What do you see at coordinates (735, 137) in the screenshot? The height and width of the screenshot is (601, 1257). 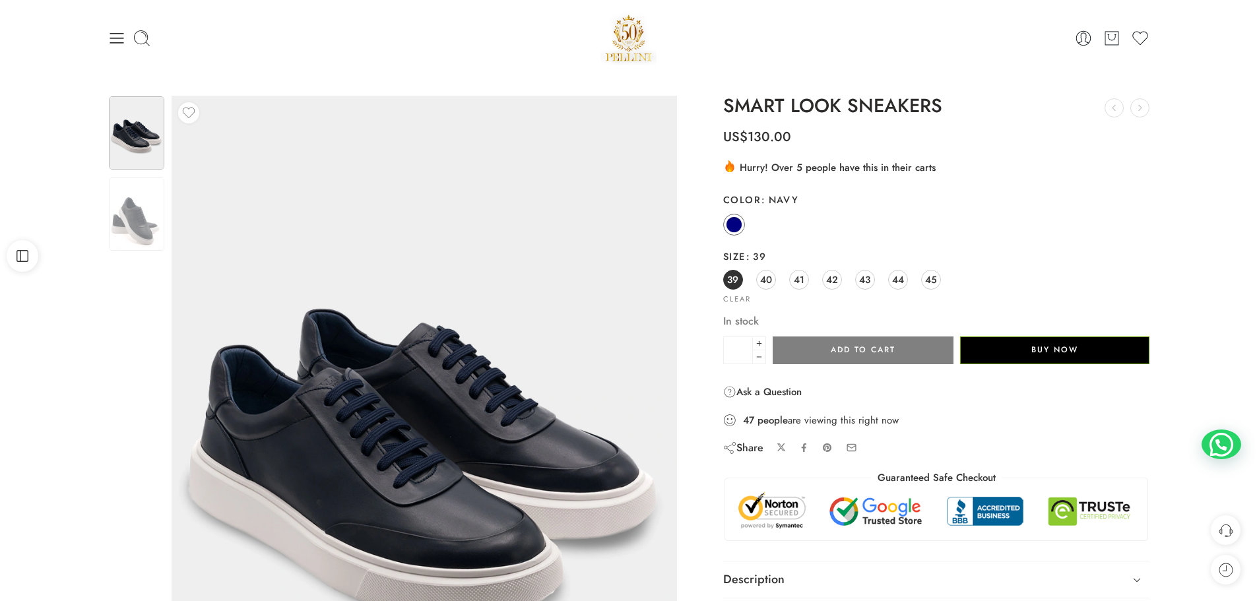 I see `span: US$` at bounding box center [735, 137].